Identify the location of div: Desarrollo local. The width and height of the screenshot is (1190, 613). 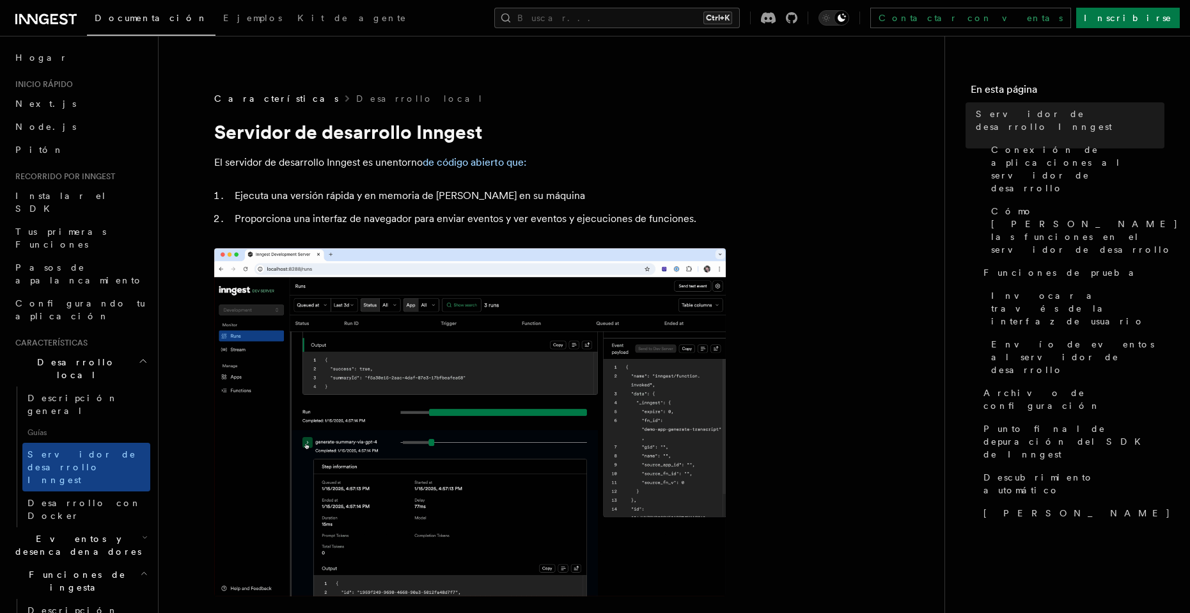
(80, 457).